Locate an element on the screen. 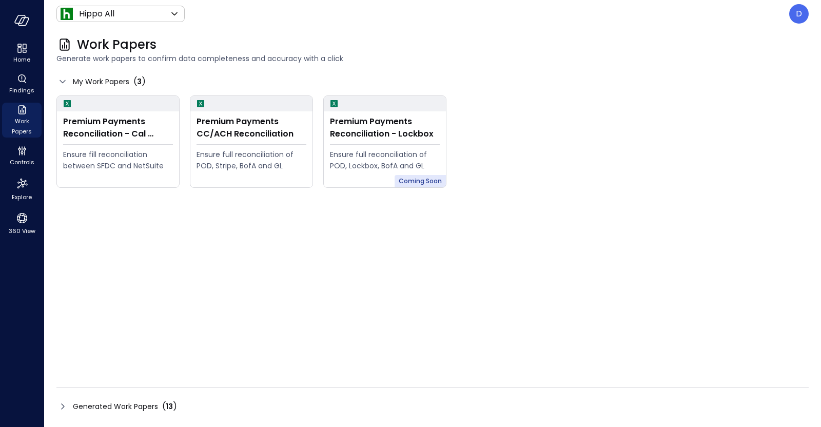 The height and width of the screenshot is (427, 821). span: 360 View is located at coordinates (22, 231).